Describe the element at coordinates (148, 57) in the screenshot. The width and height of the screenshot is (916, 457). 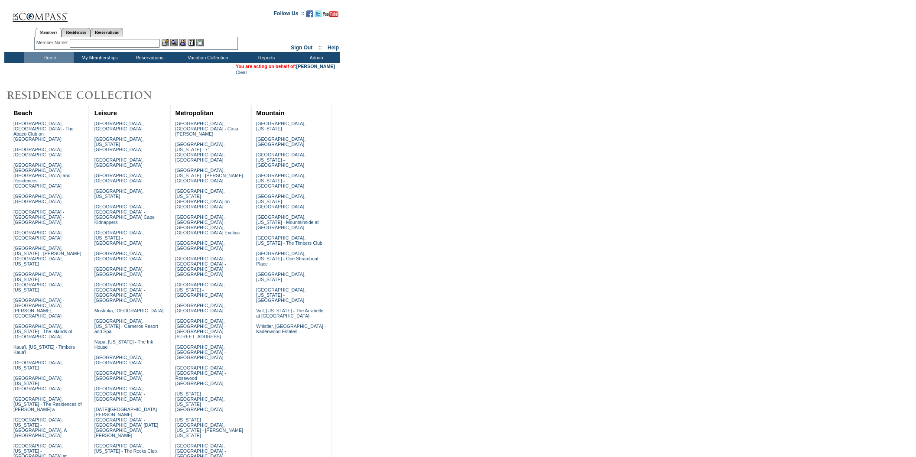
I see `td: Reservations` at that location.